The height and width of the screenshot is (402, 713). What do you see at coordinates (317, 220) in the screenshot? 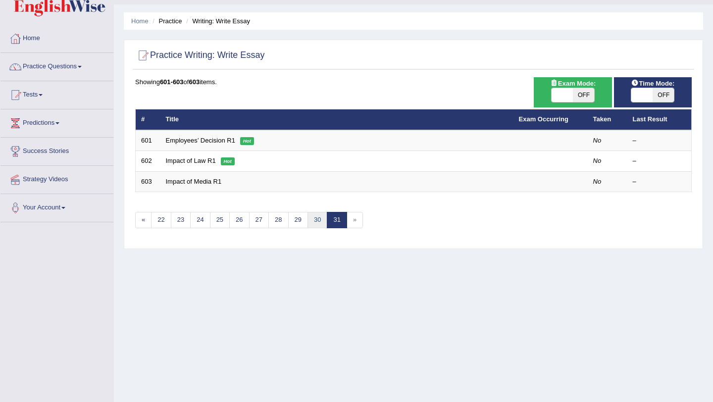
I see `a: 30` at bounding box center [317, 220].